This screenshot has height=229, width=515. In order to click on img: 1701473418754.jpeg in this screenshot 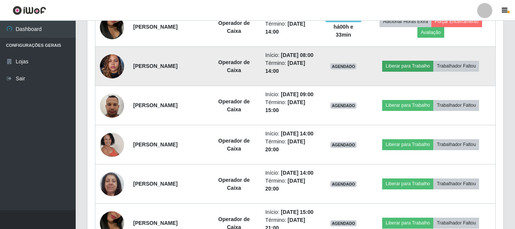, I will do `click(112, 105)`.